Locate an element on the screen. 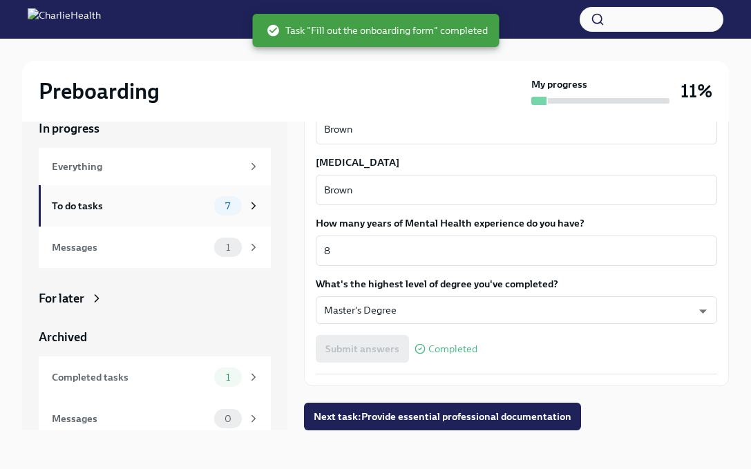  h3: 11% is located at coordinates (696, 91).